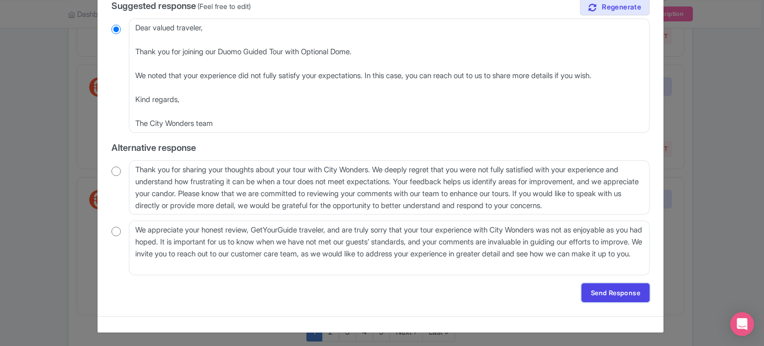 Image resolution: width=764 pixels, height=346 pixels. I want to click on span: Regenerate, so click(621, 7).